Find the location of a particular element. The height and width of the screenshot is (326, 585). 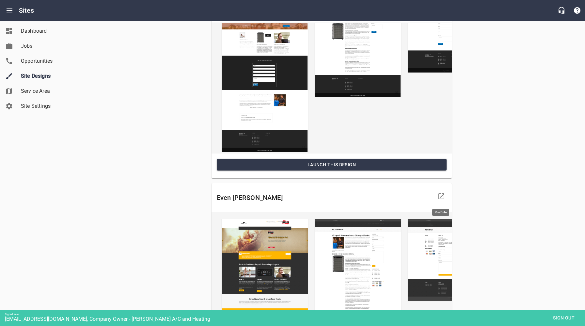

img: even-keel-ruud-contact-us.png is located at coordinates (451, 260).